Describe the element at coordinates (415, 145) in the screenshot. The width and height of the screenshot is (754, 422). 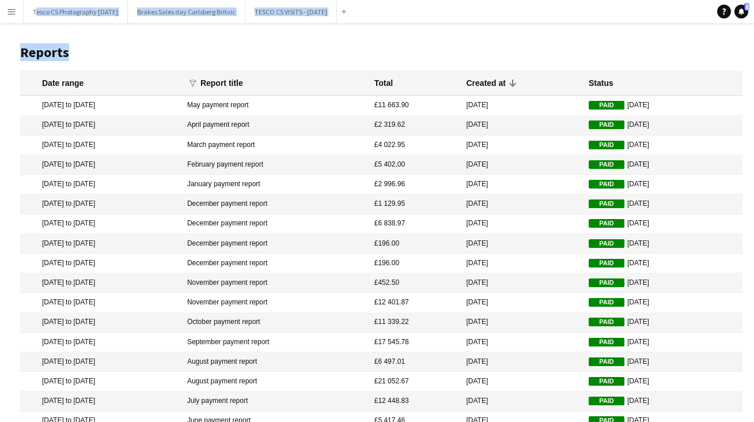
I see `mat-cell: £4 022.95` at that location.